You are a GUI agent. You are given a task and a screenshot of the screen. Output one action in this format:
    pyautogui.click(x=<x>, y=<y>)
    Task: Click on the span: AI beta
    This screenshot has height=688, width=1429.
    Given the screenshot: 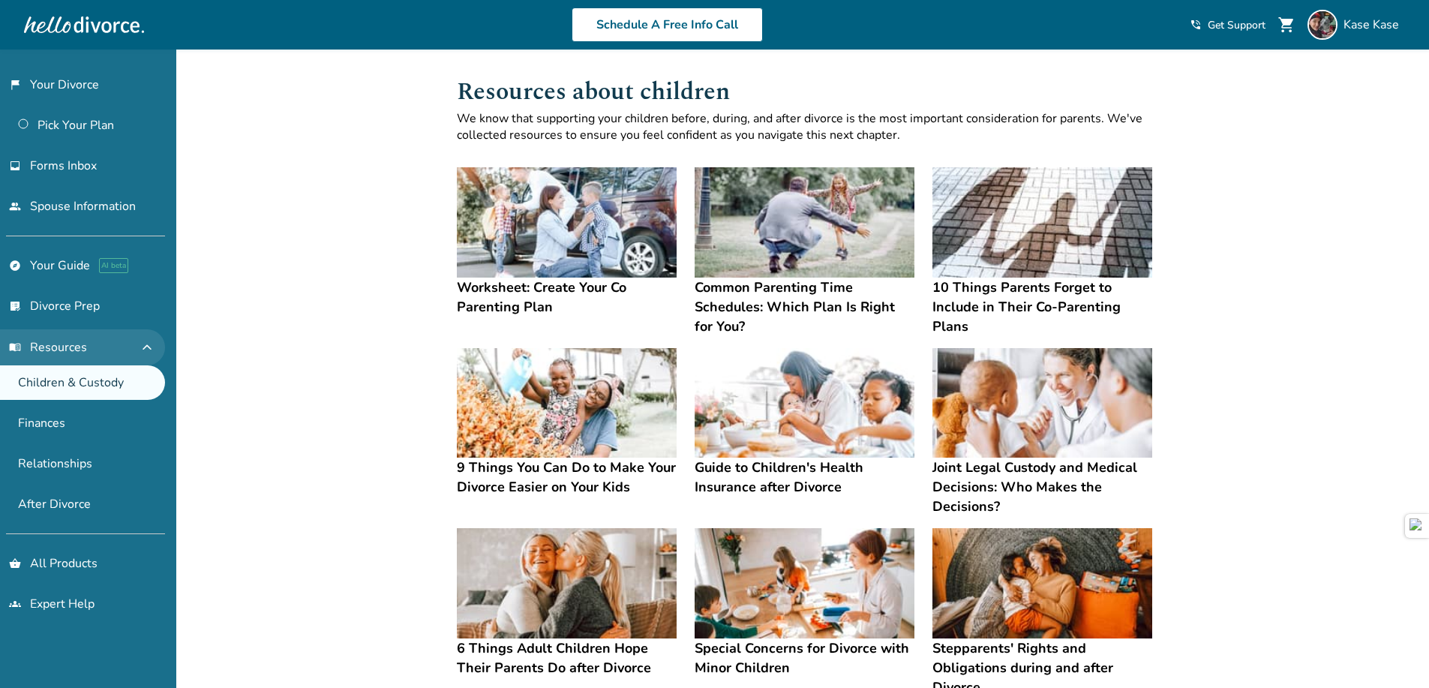 What is the action you would take?
    pyautogui.click(x=113, y=266)
    